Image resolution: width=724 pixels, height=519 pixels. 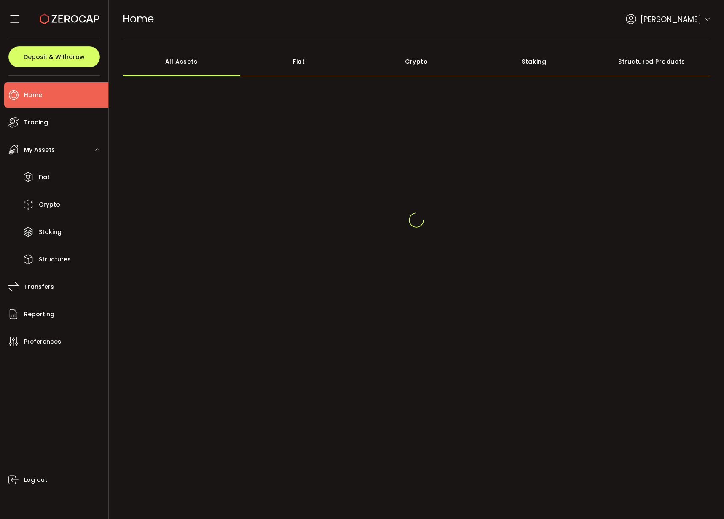 I want to click on span: Preferences, so click(x=43, y=341).